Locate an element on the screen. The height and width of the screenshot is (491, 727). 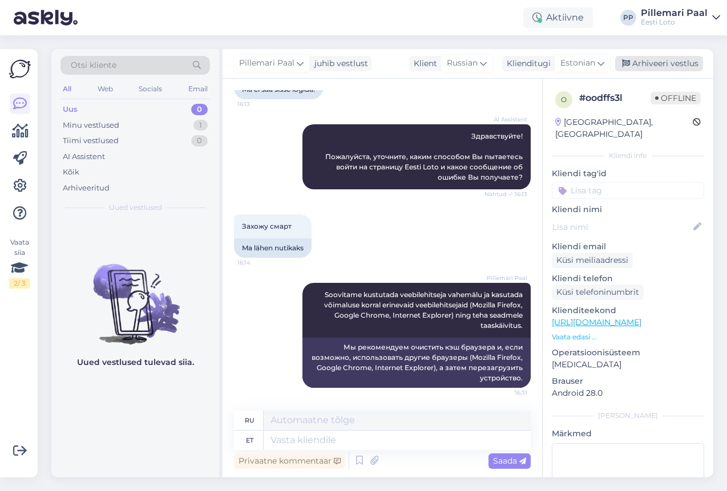
div: juhib vestlust is located at coordinates (339, 63).